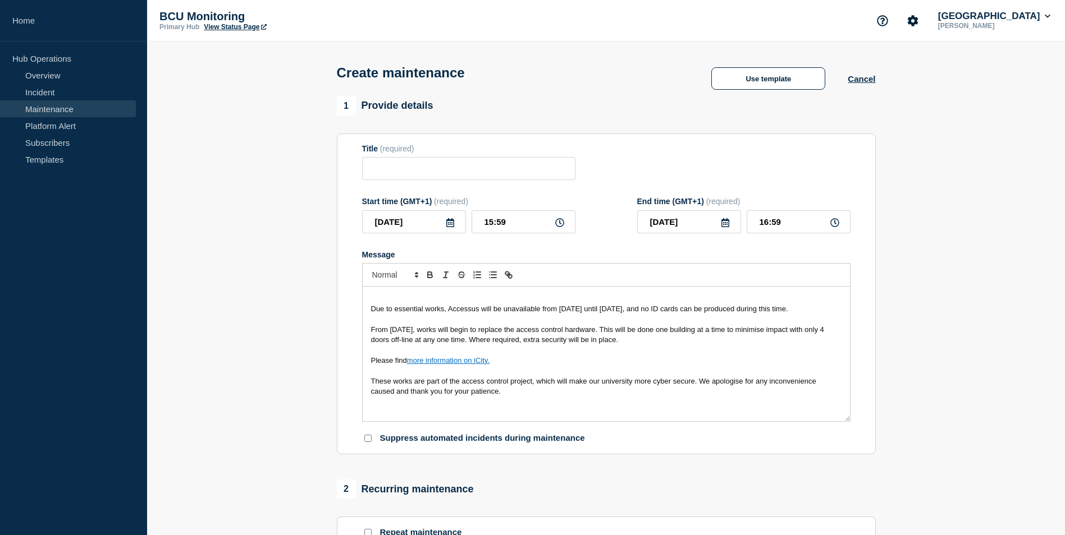  What do you see at coordinates (405, 489) in the screenshot?
I see `div: Recurring maintenance` at bounding box center [405, 489].